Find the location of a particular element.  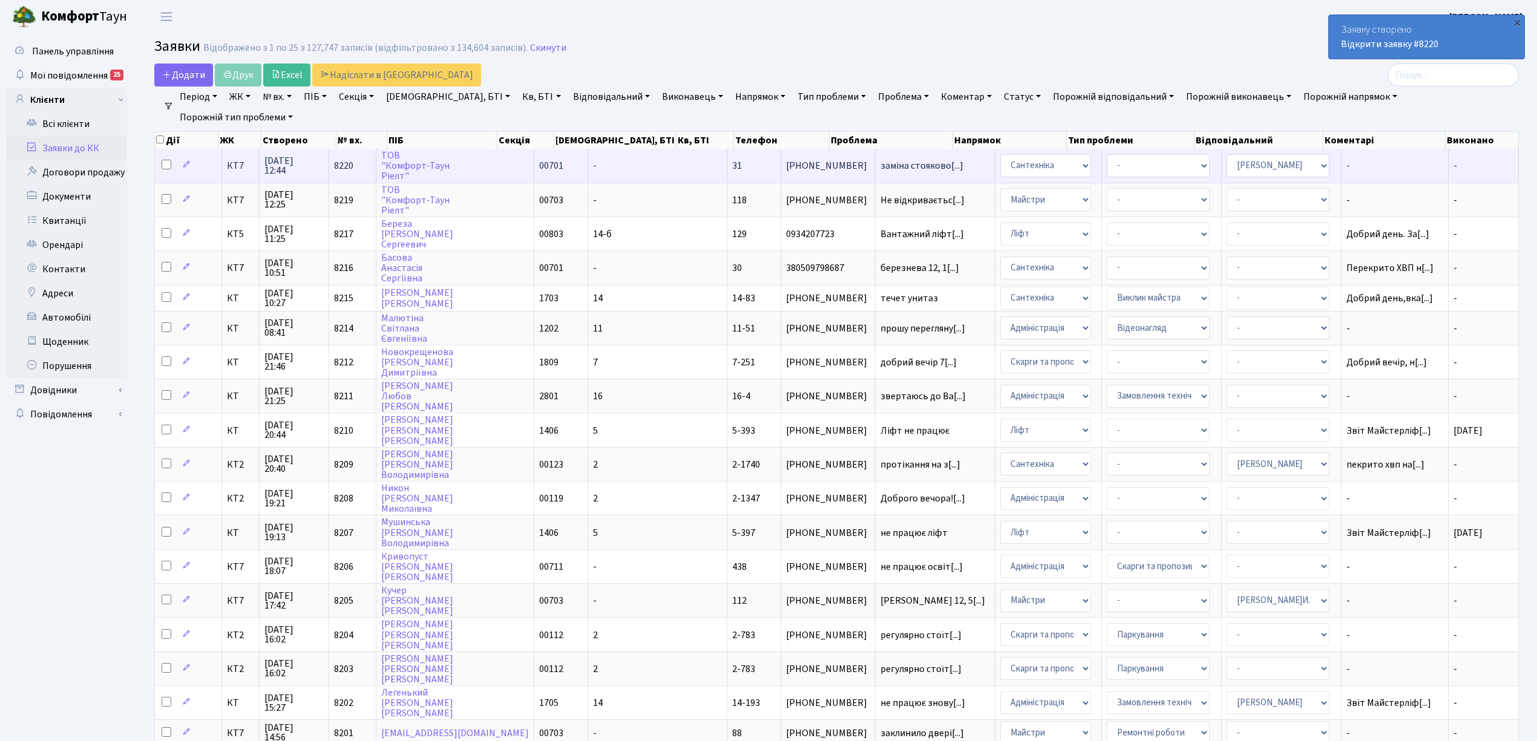

span: 8216 is located at coordinates (344, 268).